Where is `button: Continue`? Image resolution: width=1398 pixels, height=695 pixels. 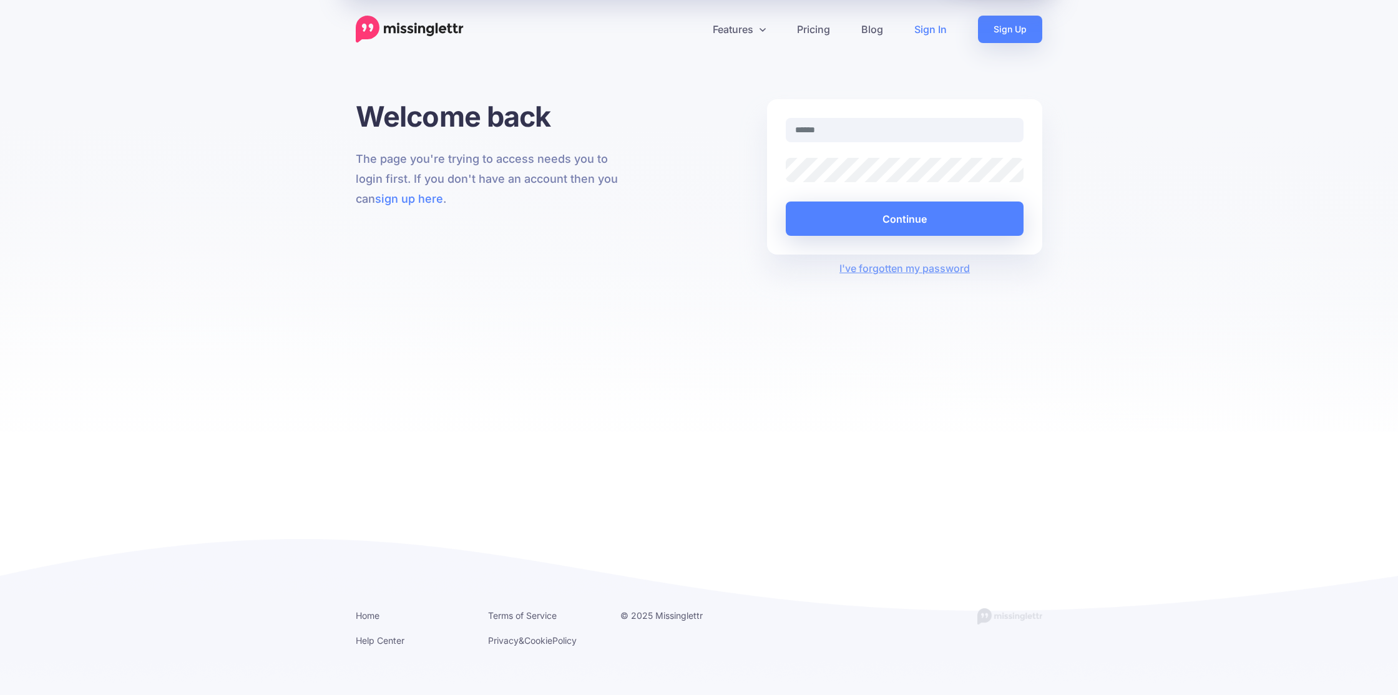 button: Continue is located at coordinates (904, 218).